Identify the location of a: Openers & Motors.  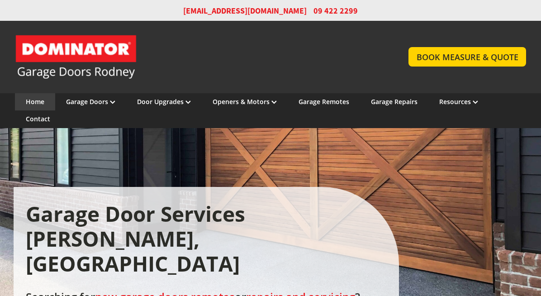
(245, 101).